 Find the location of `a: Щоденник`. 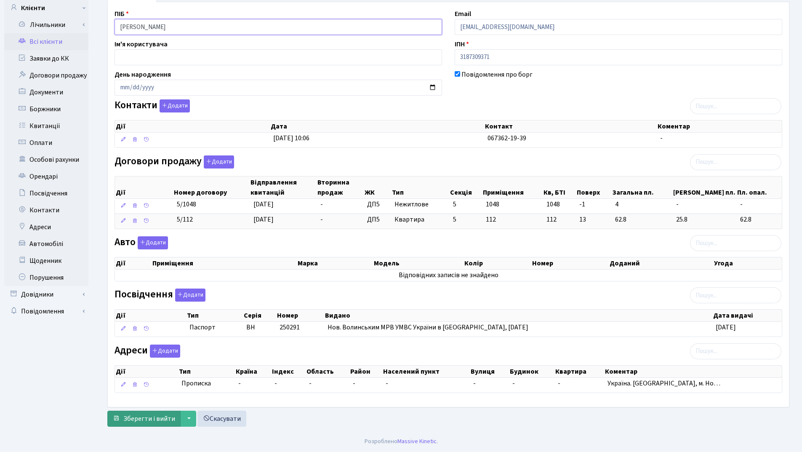

a: Щоденник is located at coordinates (46, 261).